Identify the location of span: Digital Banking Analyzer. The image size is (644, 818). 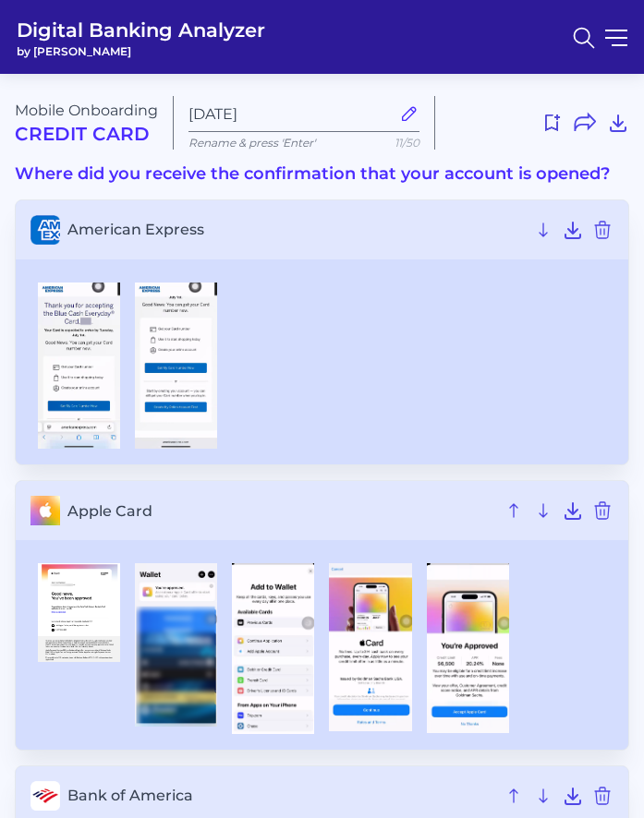
(140, 30).